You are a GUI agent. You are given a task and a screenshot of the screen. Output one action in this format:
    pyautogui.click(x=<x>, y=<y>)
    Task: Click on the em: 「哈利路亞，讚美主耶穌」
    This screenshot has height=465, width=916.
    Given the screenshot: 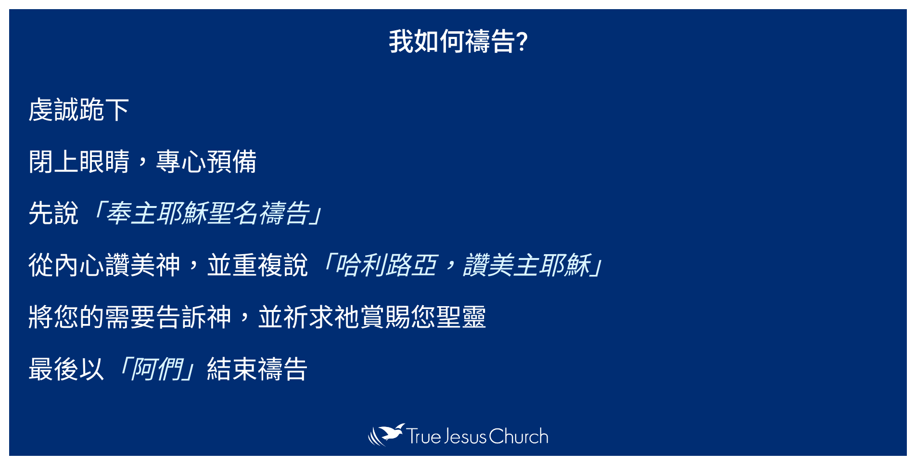 What is the action you would take?
    pyautogui.click(x=461, y=265)
    